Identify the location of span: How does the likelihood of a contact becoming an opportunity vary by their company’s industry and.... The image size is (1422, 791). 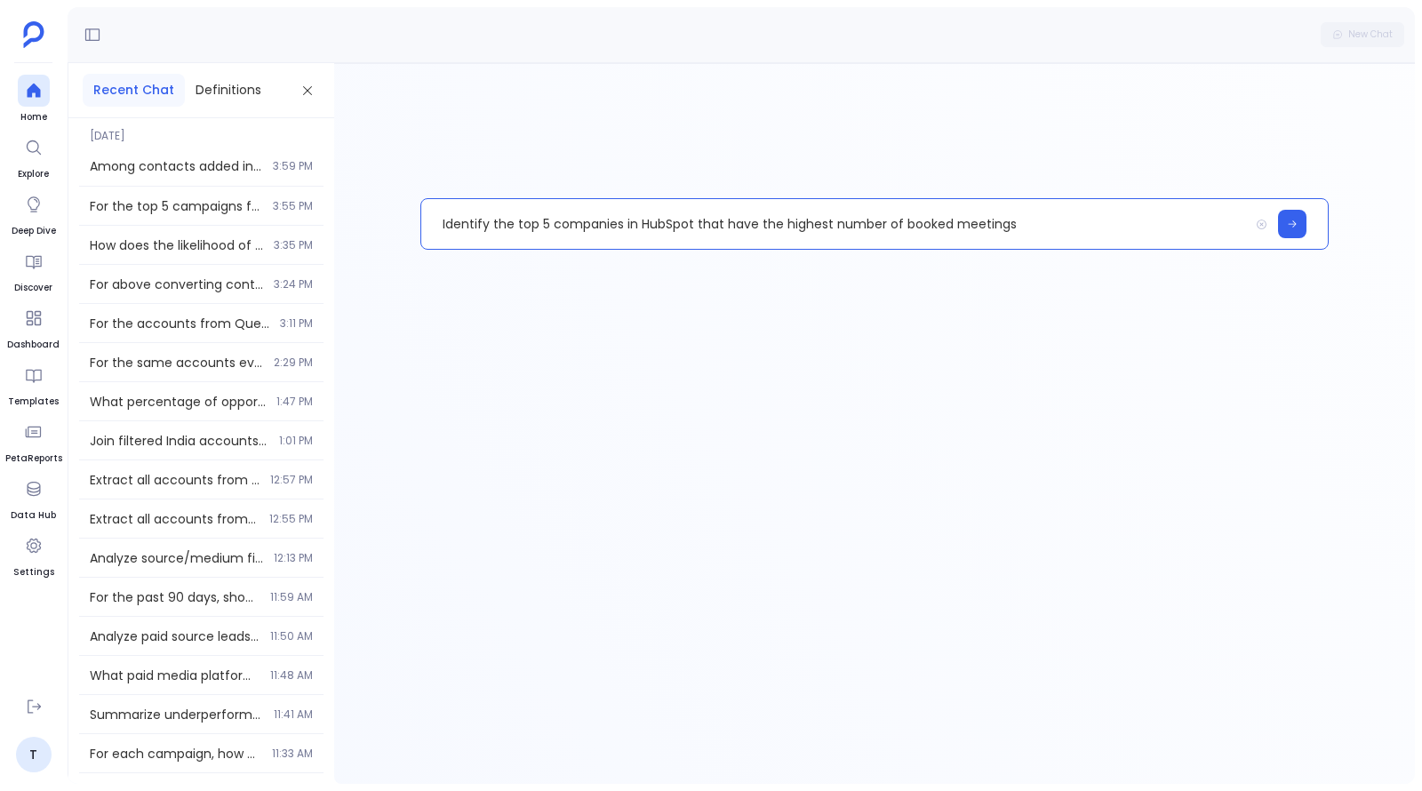
(176, 245).